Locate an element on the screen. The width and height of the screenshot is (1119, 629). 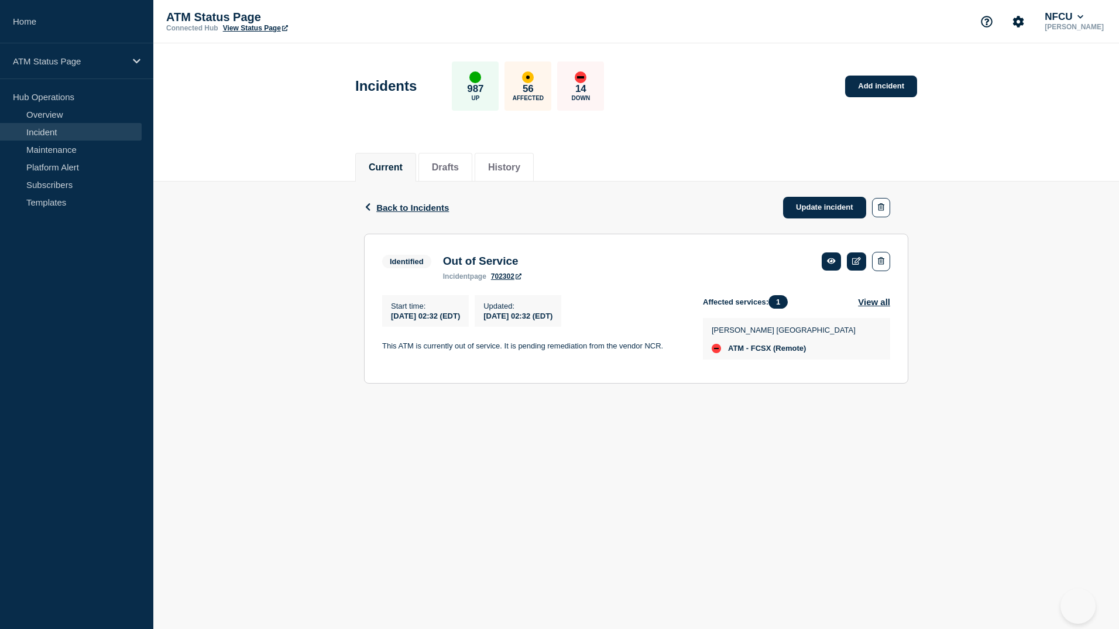
p: Up is located at coordinates (475, 98).